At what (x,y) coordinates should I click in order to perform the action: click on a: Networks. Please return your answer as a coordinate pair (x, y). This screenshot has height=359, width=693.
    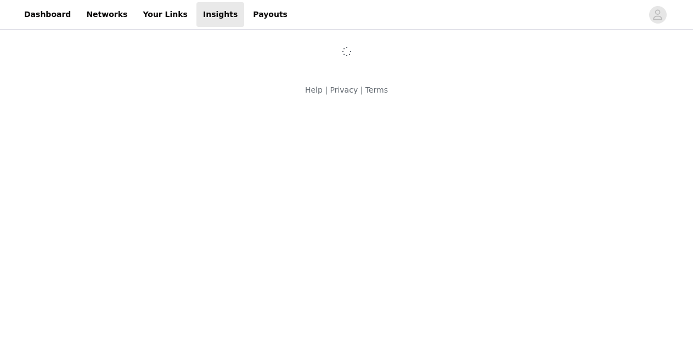
    Looking at the image, I should click on (106, 14).